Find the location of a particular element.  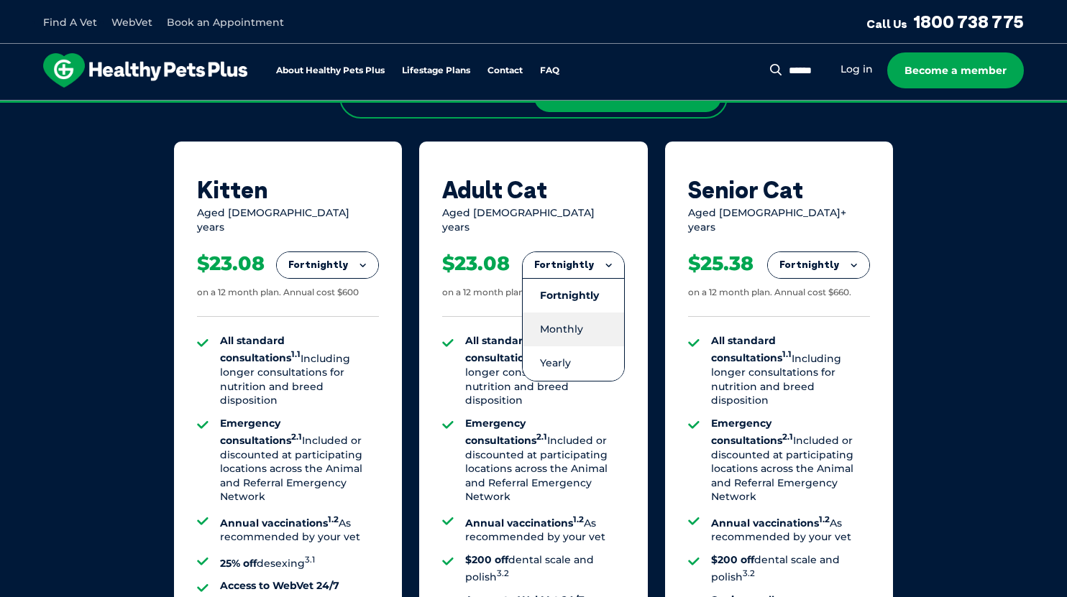

a: Find A Vet is located at coordinates (70, 22).